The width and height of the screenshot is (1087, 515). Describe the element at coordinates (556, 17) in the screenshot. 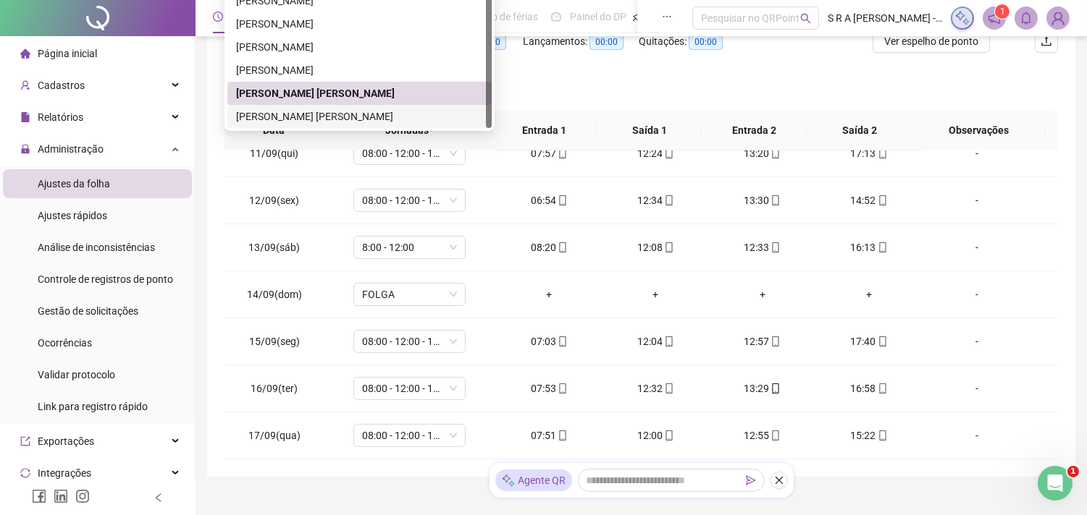

I see `span: dashboard` at that location.